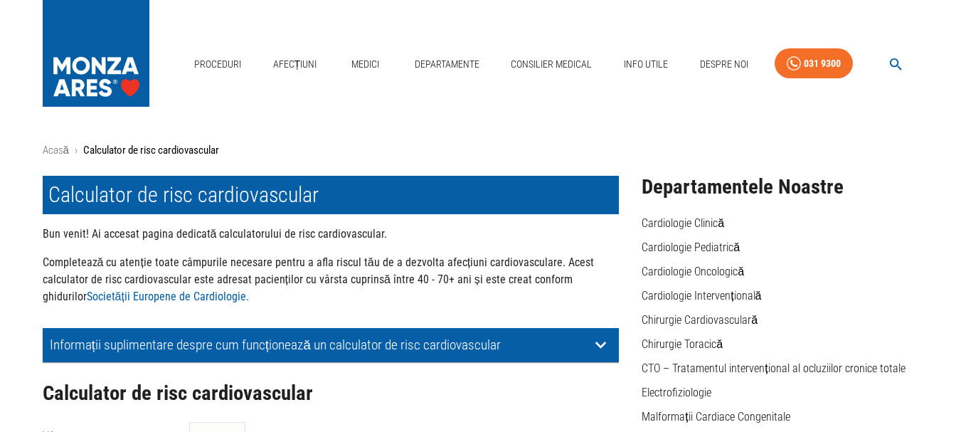 This screenshot has width=961, height=432. What do you see at coordinates (295, 64) in the screenshot?
I see `a: Afecțiuni` at bounding box center [295, 64].